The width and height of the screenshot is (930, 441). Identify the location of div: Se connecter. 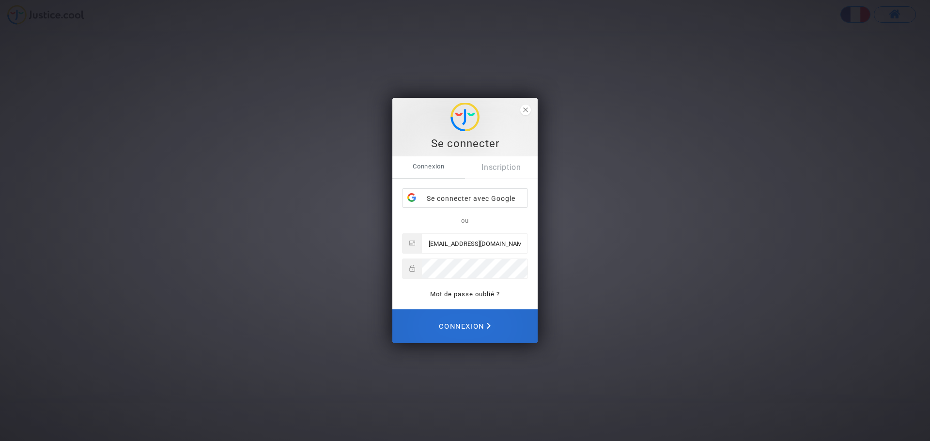
(465, 144).